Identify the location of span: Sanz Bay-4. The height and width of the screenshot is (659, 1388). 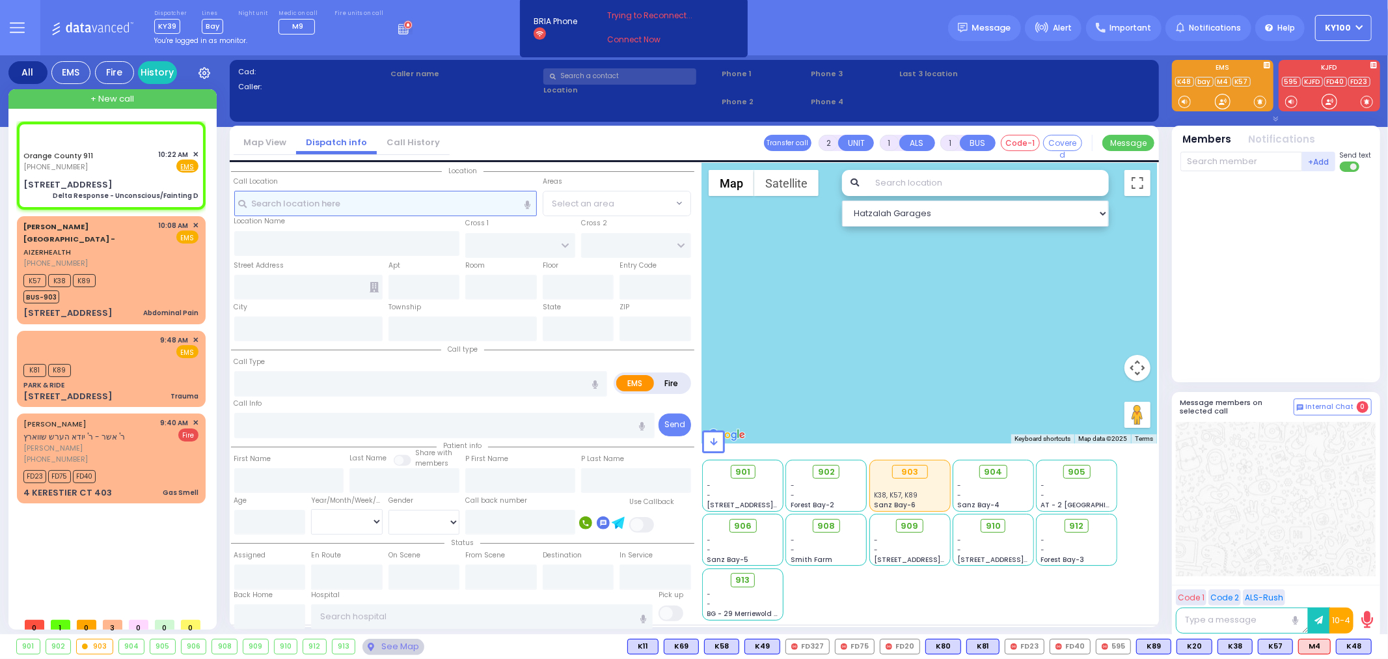
(978, 504).